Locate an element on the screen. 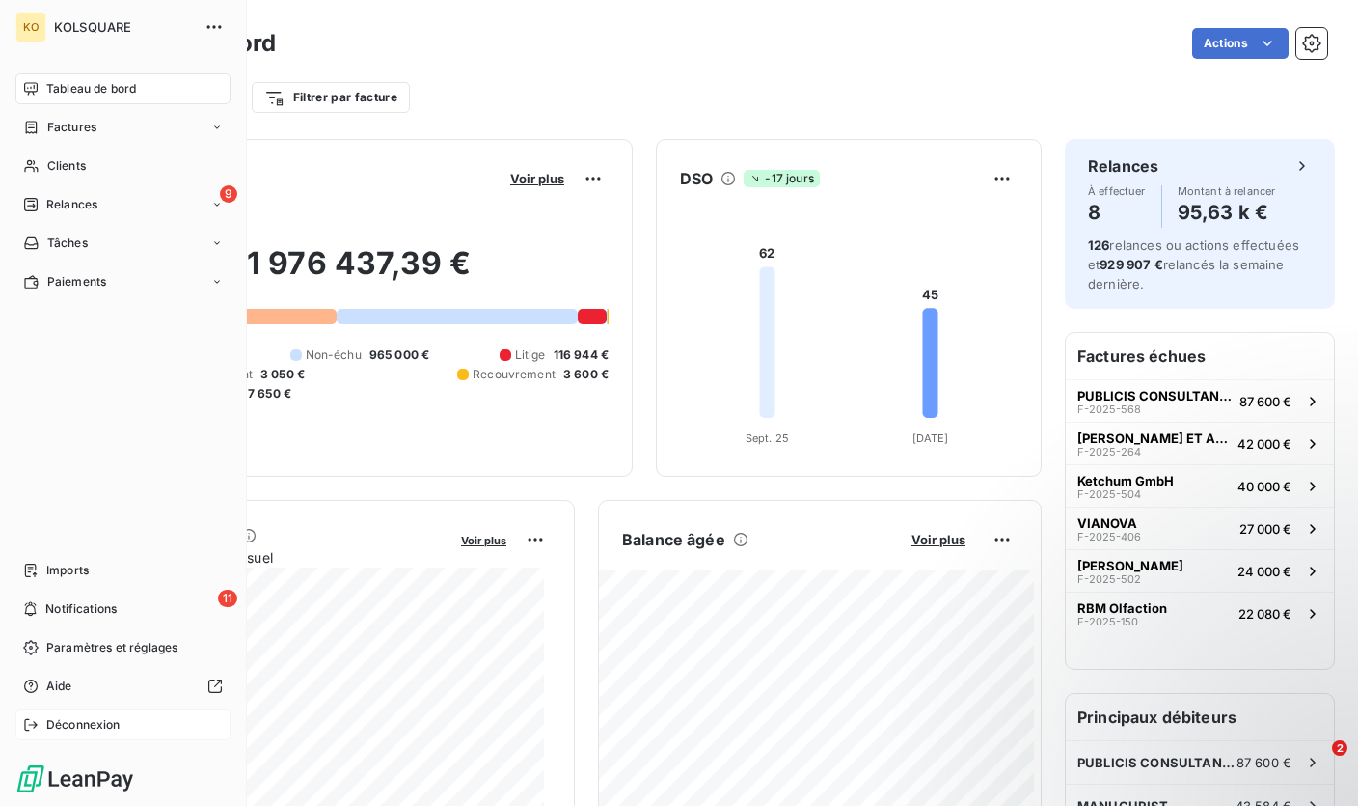 This screenshot has width=1358, height=806. span: Paiements is located at coordinates (76, 282).